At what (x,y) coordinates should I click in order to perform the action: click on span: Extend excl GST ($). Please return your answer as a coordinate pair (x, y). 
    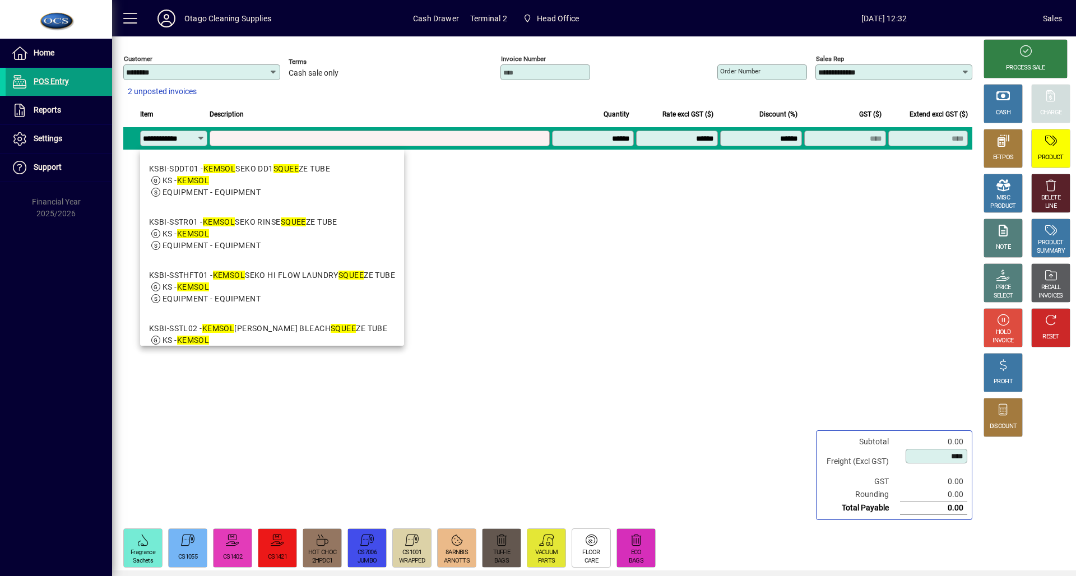
    Looking at the image, I should click on (939, 114).